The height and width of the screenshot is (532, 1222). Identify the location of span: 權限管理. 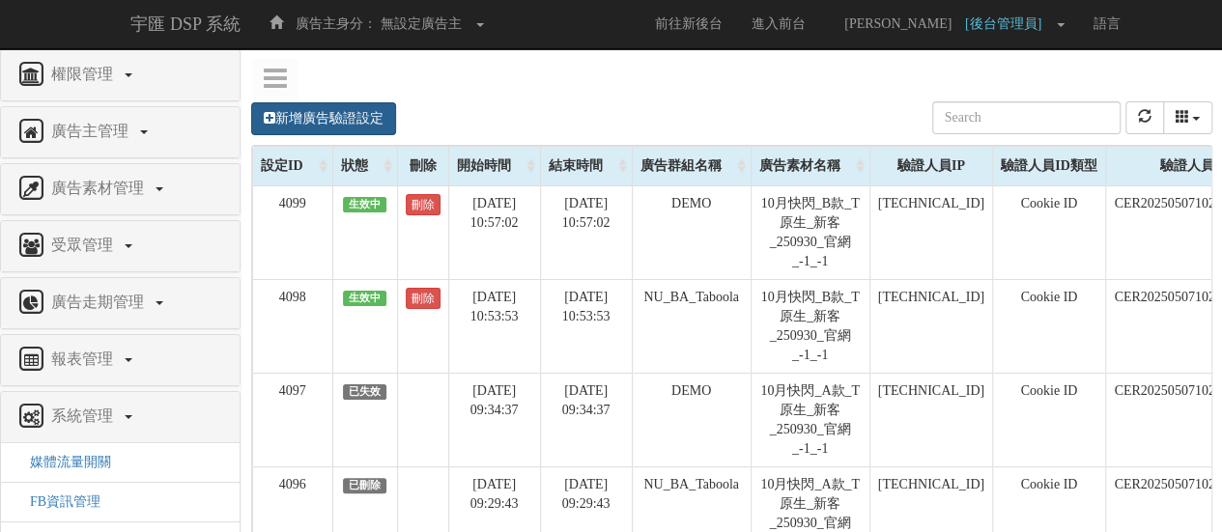
(84, 73).